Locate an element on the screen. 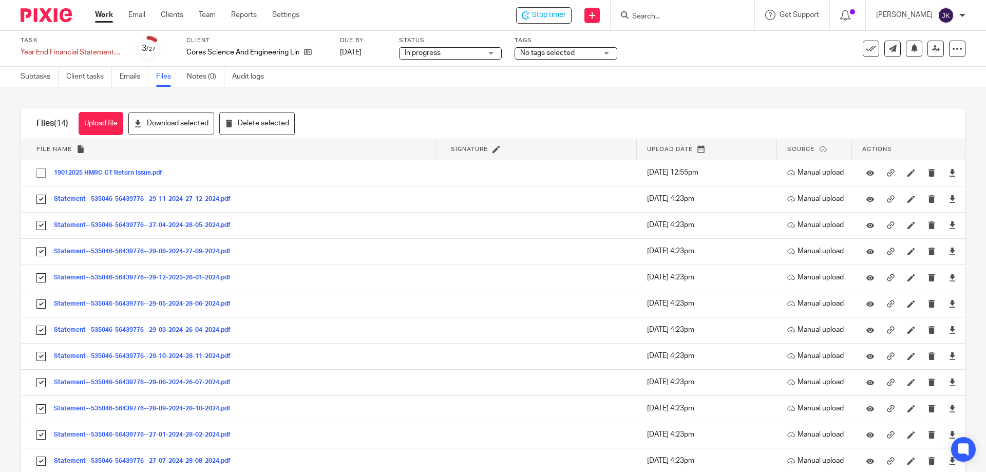  a: Files is located at coordinates (167, 77).